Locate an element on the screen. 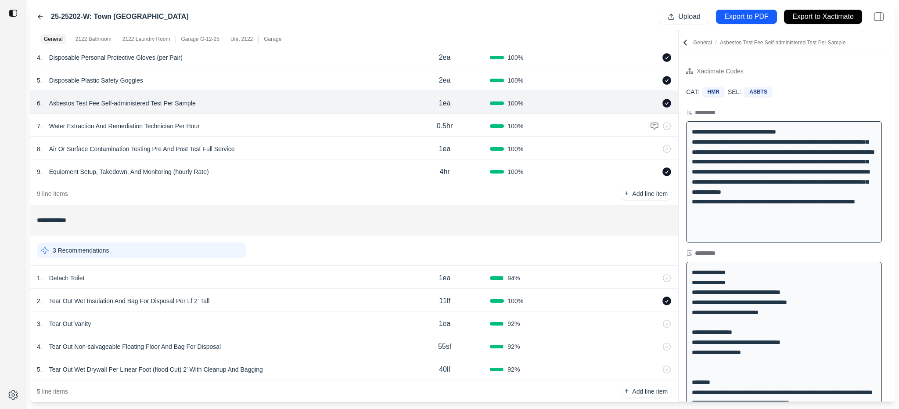 The image size is (899, 409). span: Asbestos Test Fee Self-administered Test Per Sample is located at coordinates (783, 43).